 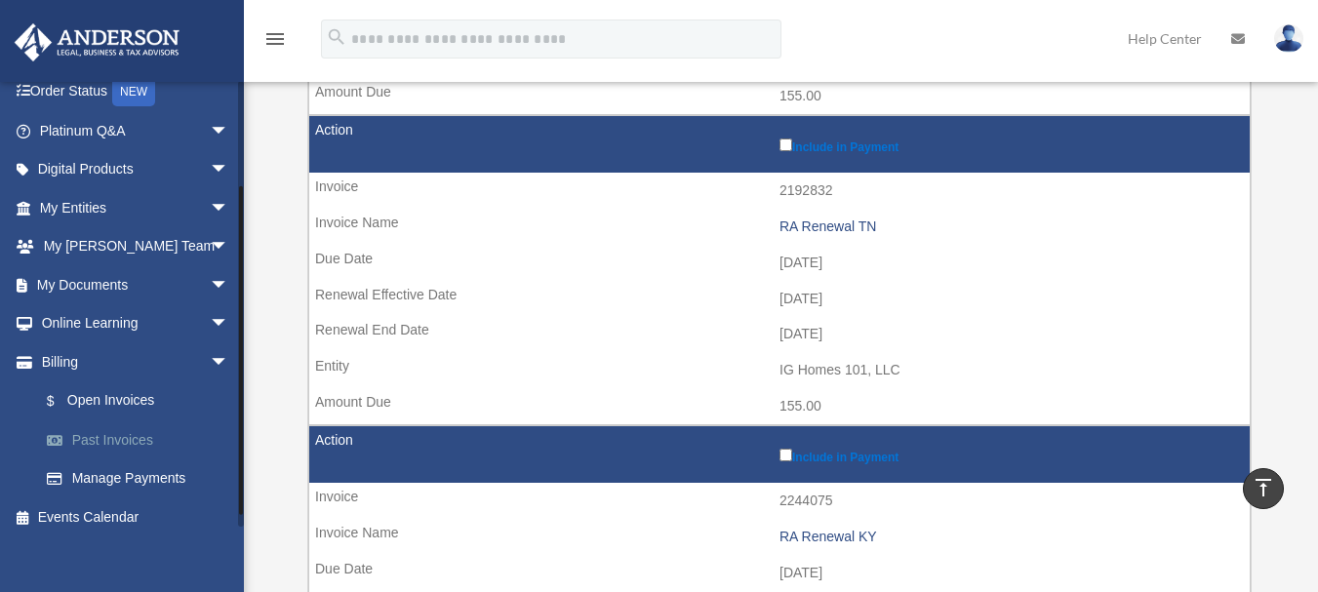 What do you see at coordinates (1289, 38) in the screenshot?
I see `img: User Pic` at bounding box center [1289, 38].